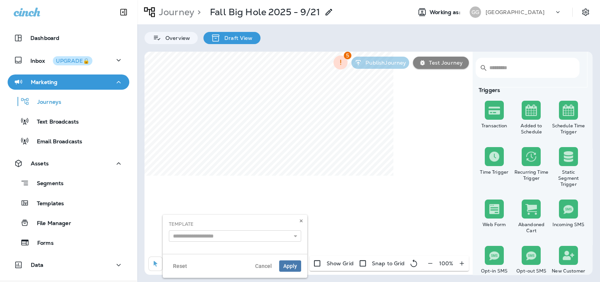 This screenshot has height=282, width=600. What do you see at coordinates (441, 63) in the screenshot?
I see `button: Test Journey` at bounding box center [441, 63].